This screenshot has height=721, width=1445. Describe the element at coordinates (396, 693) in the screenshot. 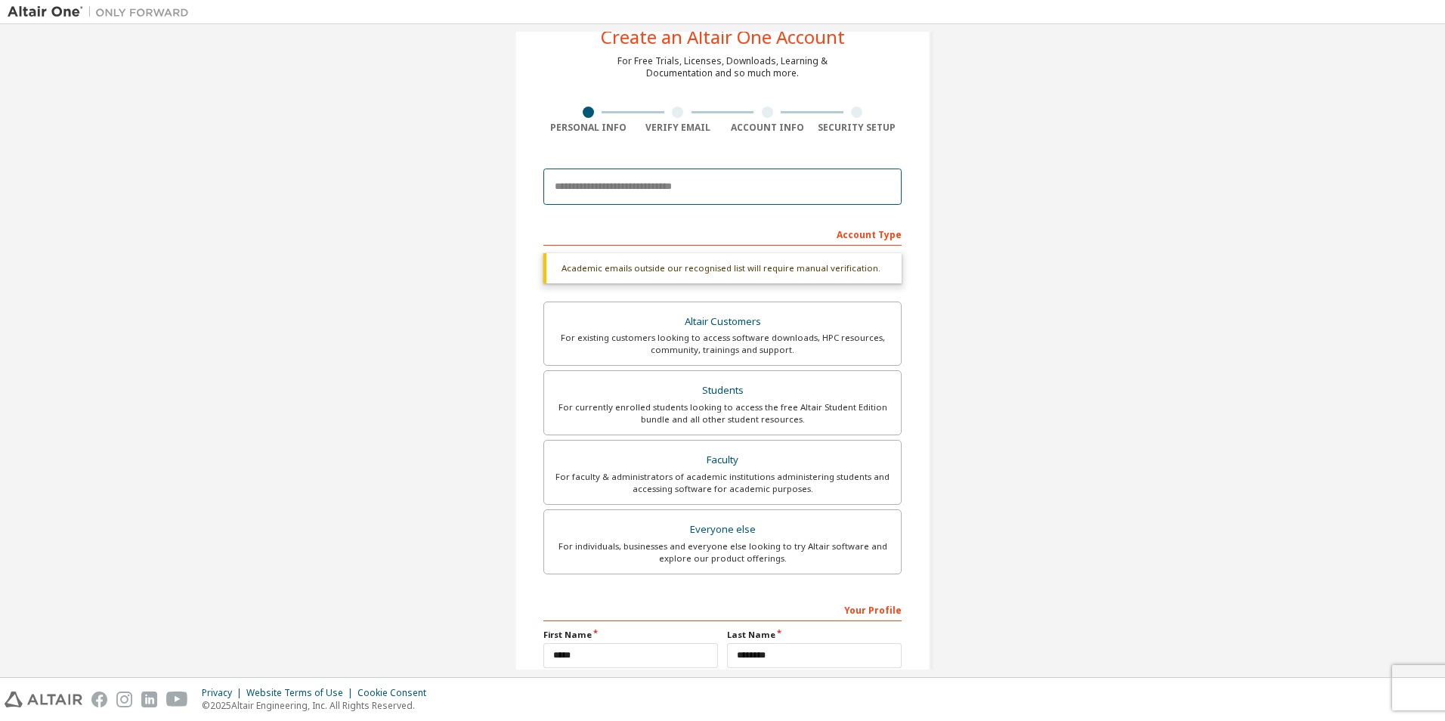

I see `div: Cookie Consent` at that location.